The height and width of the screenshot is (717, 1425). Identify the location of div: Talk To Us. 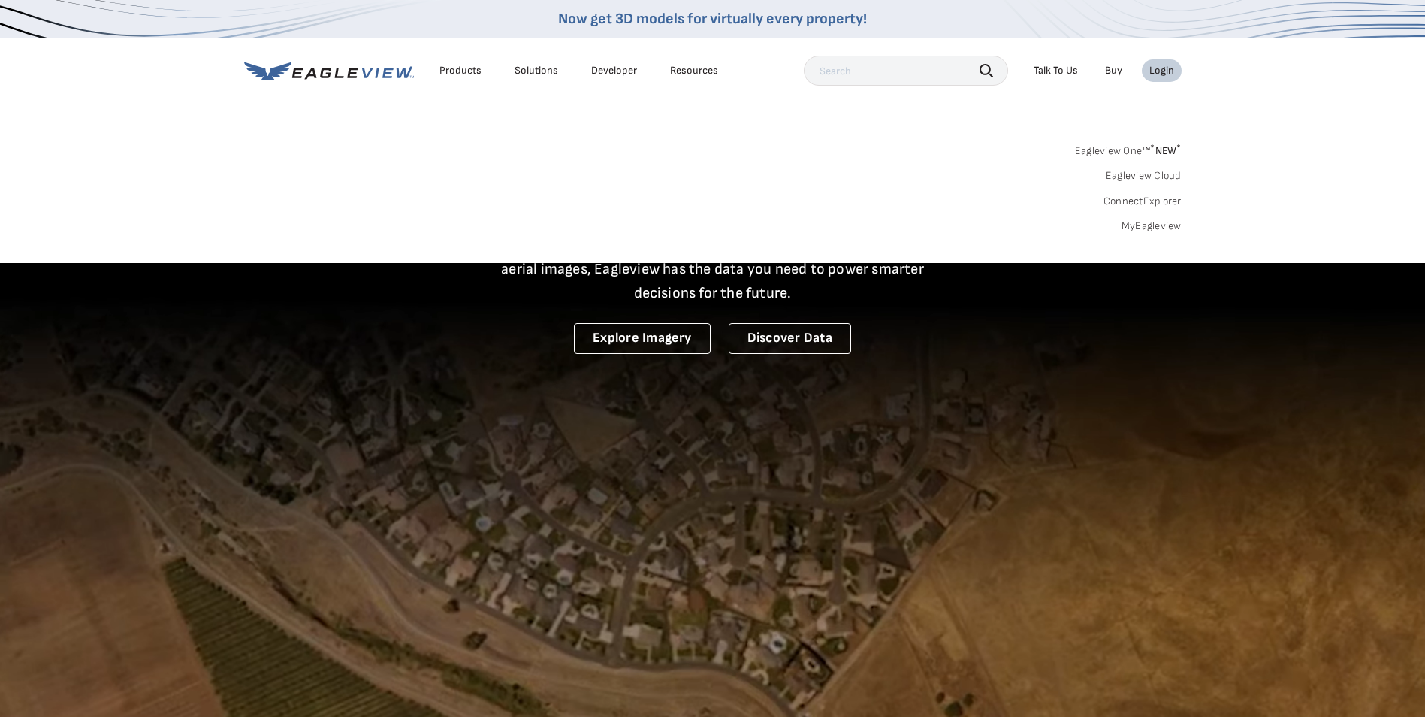
(1055, 71).